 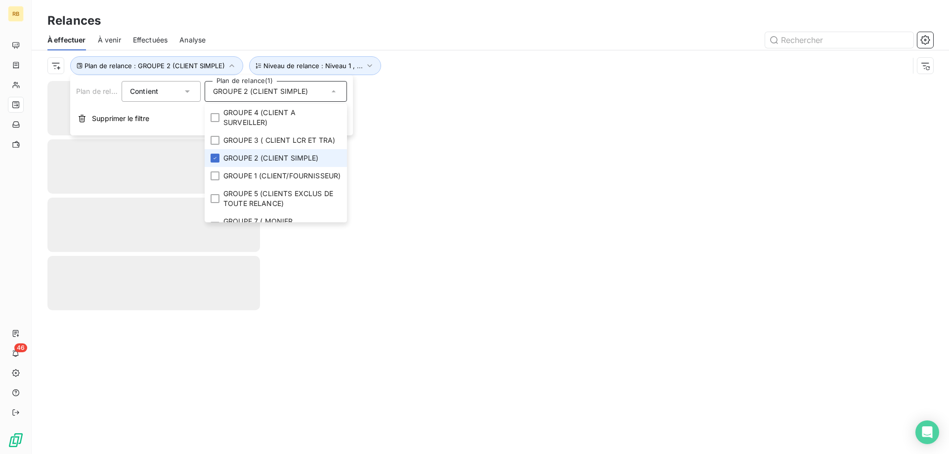 I want to click on span: Analyse, so click(x=192, y=40).